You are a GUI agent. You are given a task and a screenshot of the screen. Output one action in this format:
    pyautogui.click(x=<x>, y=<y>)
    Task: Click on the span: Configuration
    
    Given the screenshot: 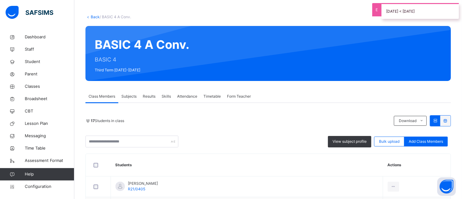 What is the action you would take?
    pyautogui.click(x=49, y=187)
    